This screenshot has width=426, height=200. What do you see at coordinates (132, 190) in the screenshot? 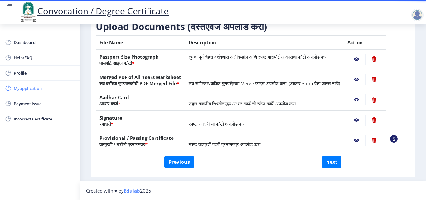
I see `a: Edulab` at bounding box center [132, 190].